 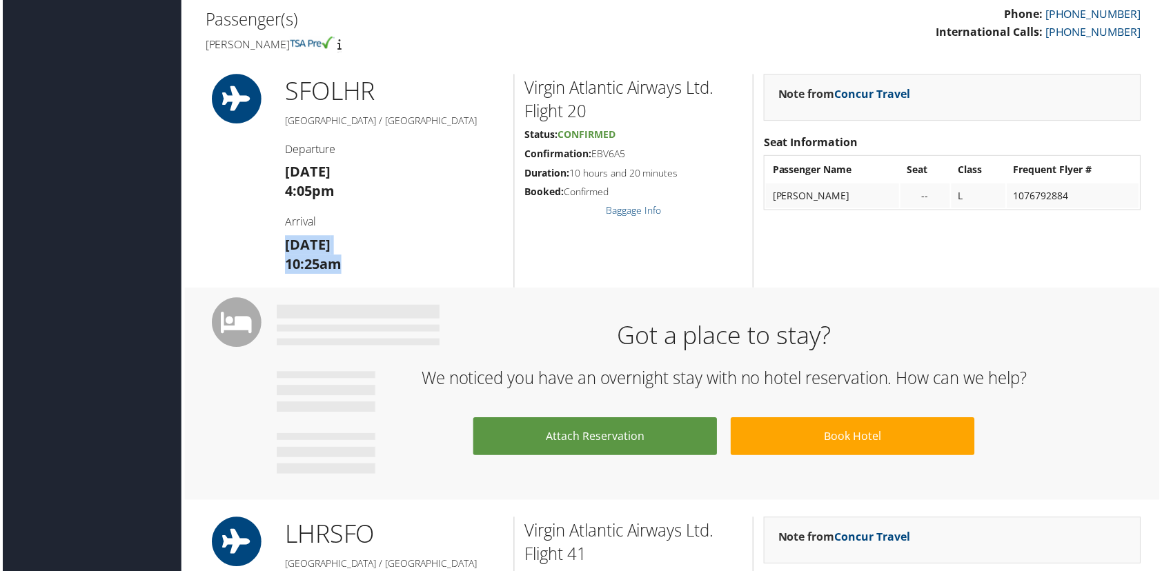 I want to click on h2: Passenger(s), so click(x=433, y=19).